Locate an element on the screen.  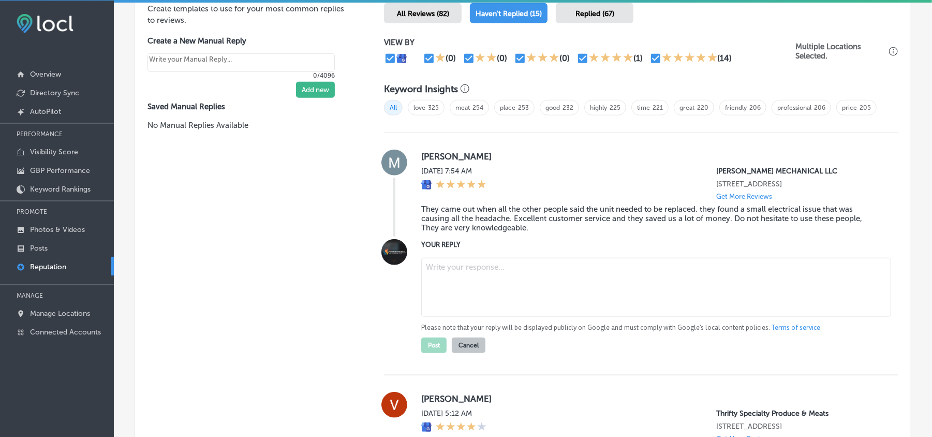
p: VIEW BY is located at coordinates (589, 42).